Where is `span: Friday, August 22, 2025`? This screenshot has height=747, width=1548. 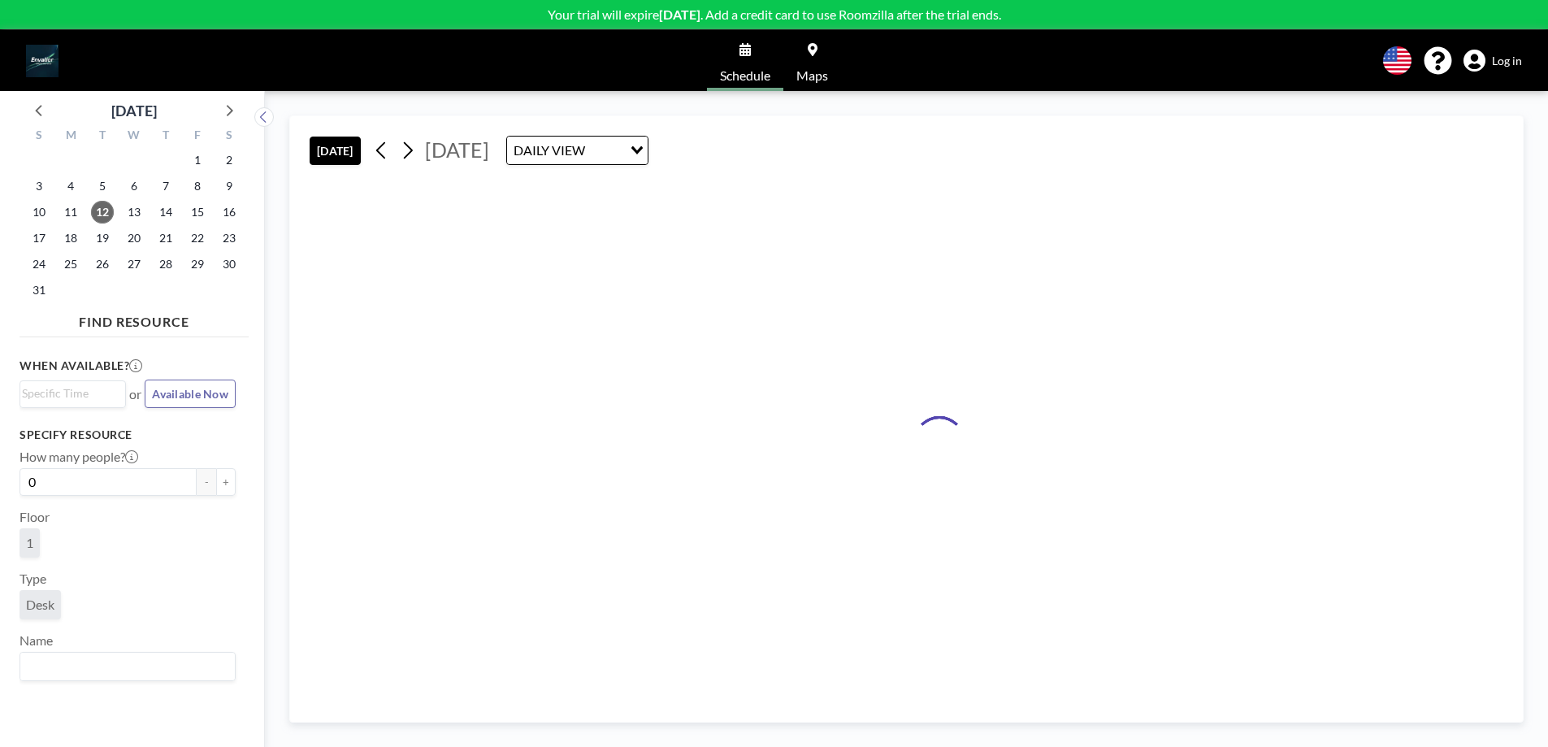
span: Friday, August 22, 2025 is located at coordinates (197, 238).